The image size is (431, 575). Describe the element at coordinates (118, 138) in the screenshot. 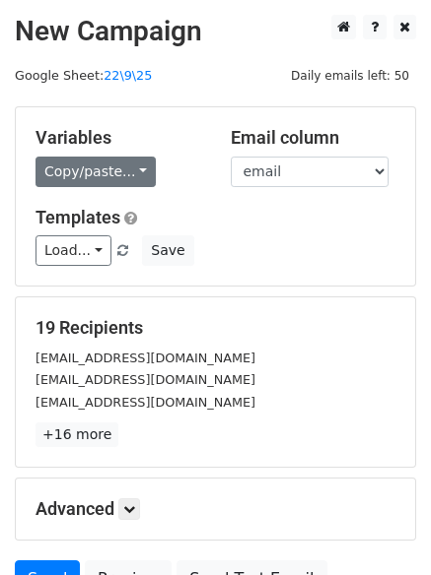

I see `h5: Variables` at that location.